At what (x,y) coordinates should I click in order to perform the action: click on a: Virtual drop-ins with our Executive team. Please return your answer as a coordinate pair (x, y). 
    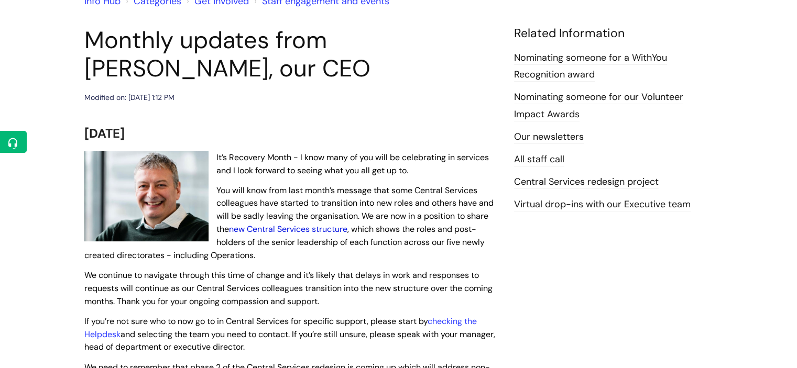
    Looking at the image, I should click on (602, 205).